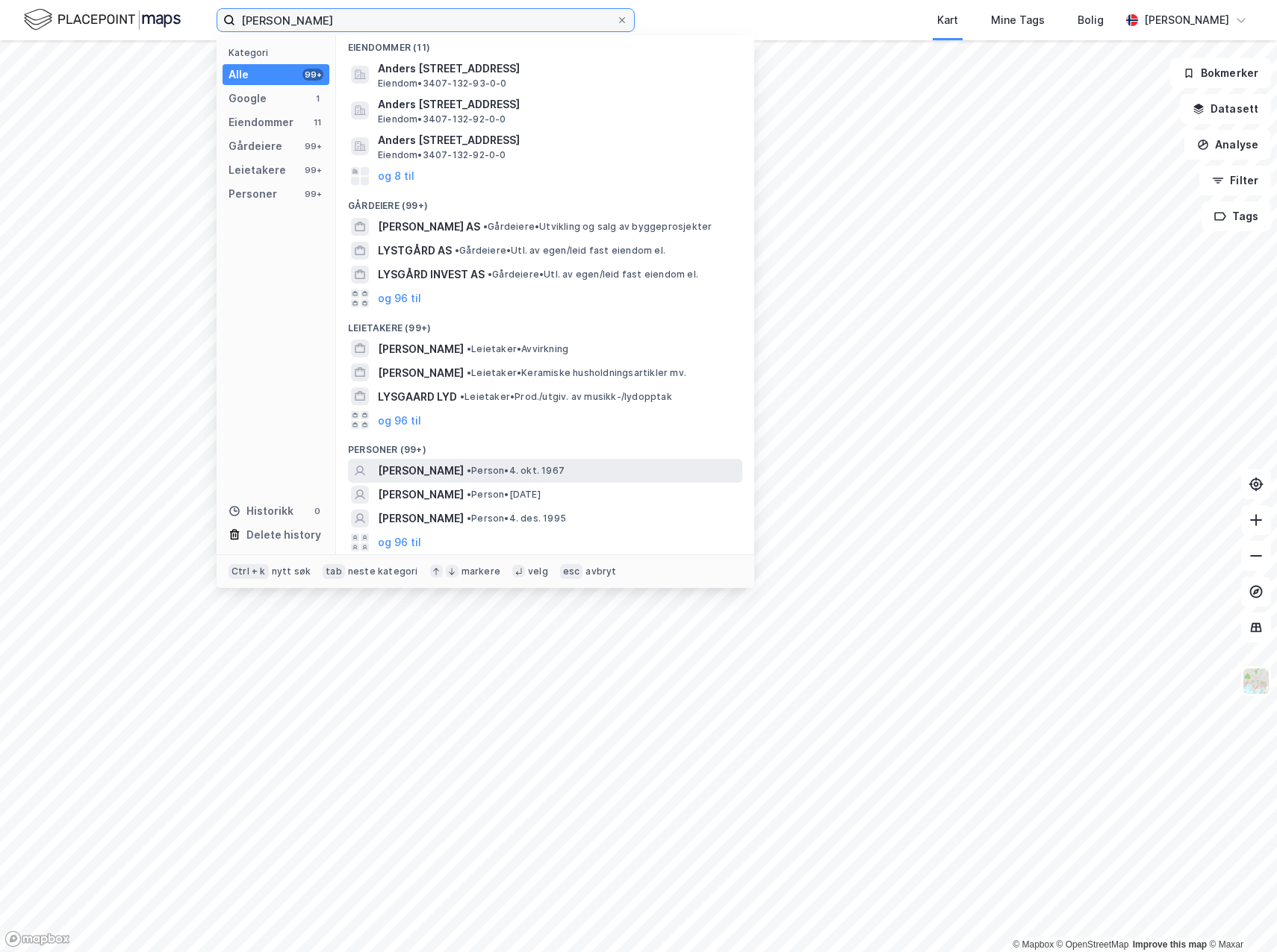  What do you see at coordinates (1225, 109) in the screenshot?
I see `button: Datasett` at bounding box center [1225, 109].